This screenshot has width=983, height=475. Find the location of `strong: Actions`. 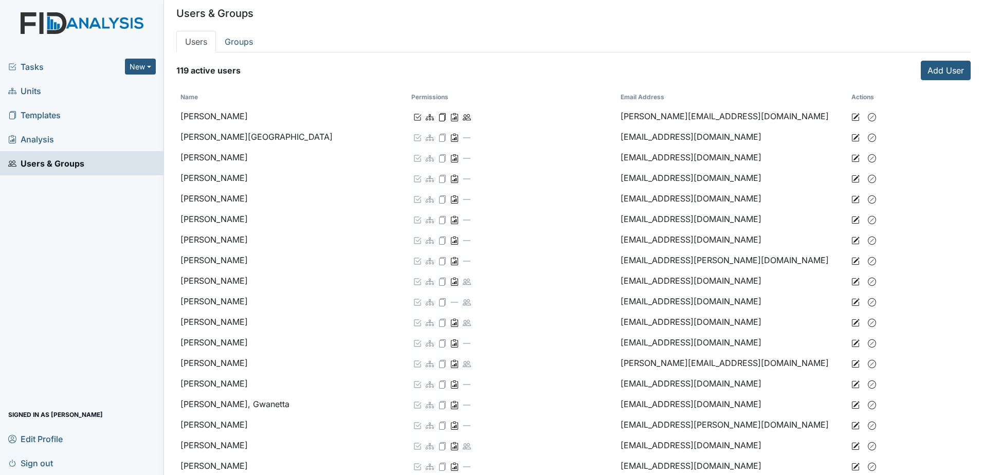

strong: Actions is located at coordinates (863, 97).